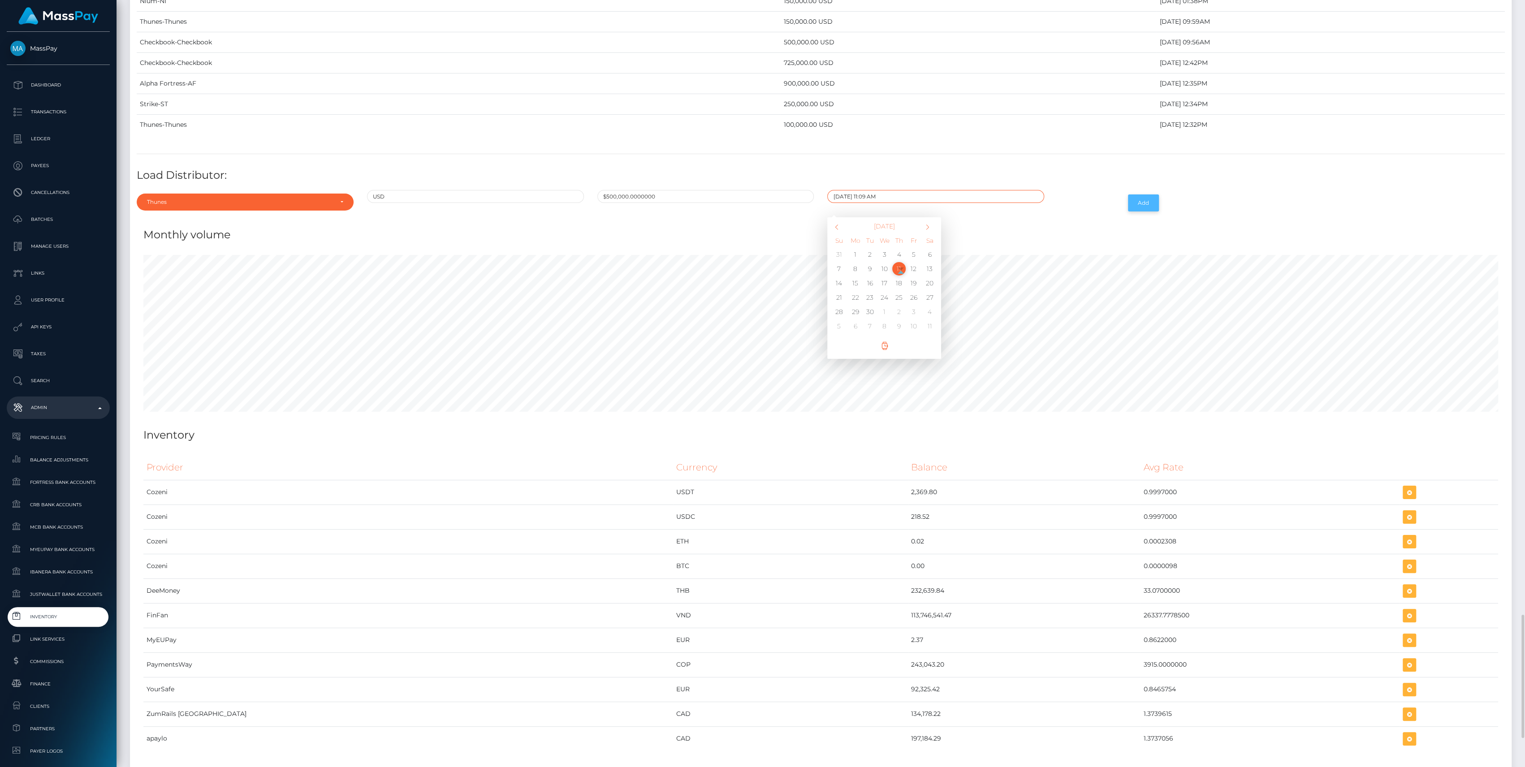 The height and width of the screenshot is (767, 1525). I want to click on td: Thunes-Thunes, so click(458, 125).